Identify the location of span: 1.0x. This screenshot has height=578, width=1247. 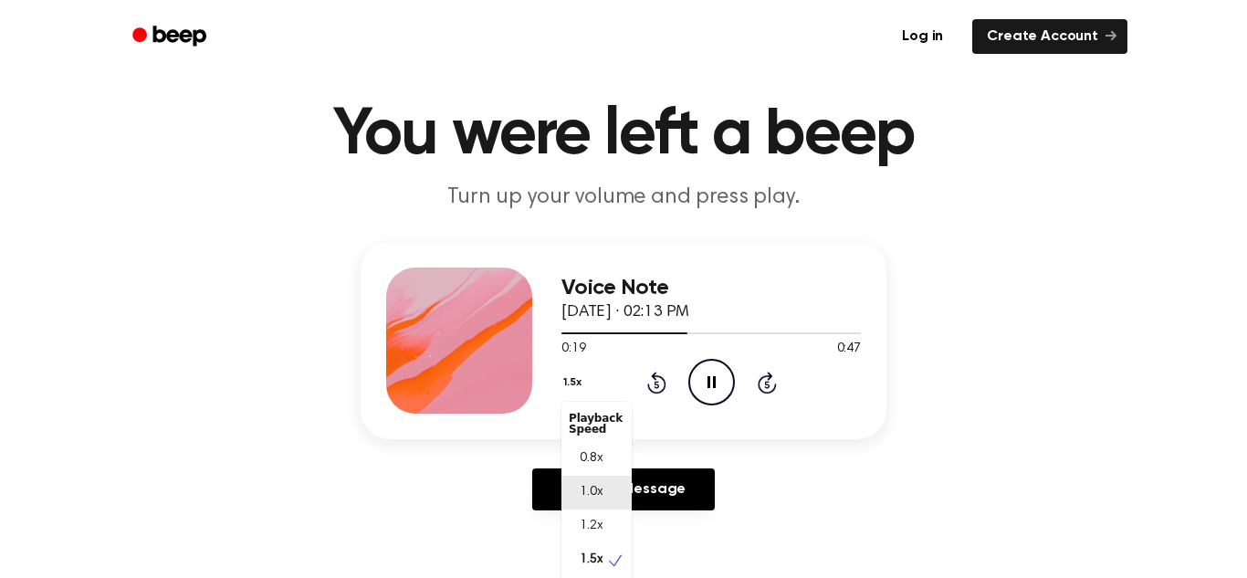
(591, 492).